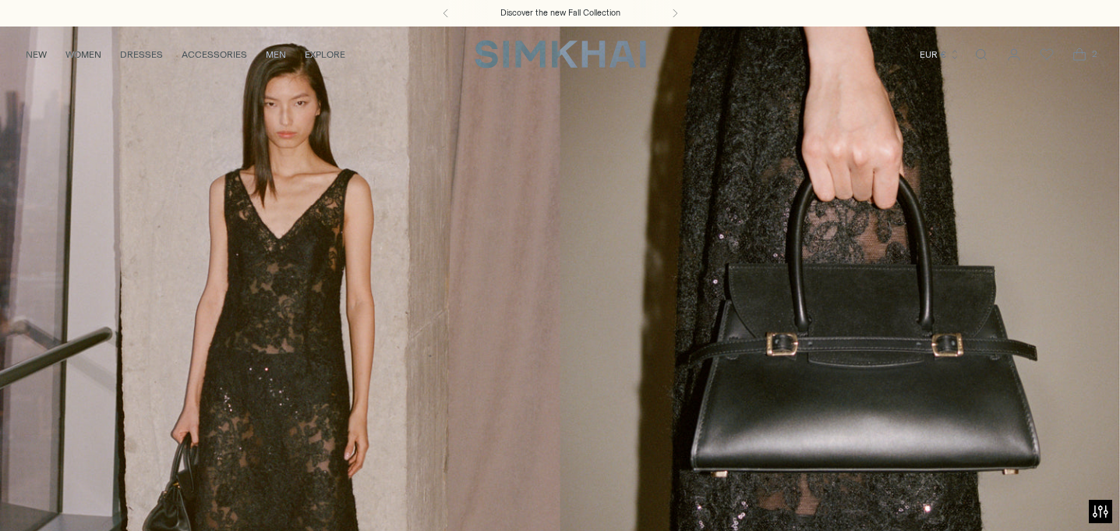 This screenshot has width=1120, height=531. What do you see at coordinates (1079, 55) in the screenshot?
I see `a: Open cart modal` at bounding box center [1079, 55].